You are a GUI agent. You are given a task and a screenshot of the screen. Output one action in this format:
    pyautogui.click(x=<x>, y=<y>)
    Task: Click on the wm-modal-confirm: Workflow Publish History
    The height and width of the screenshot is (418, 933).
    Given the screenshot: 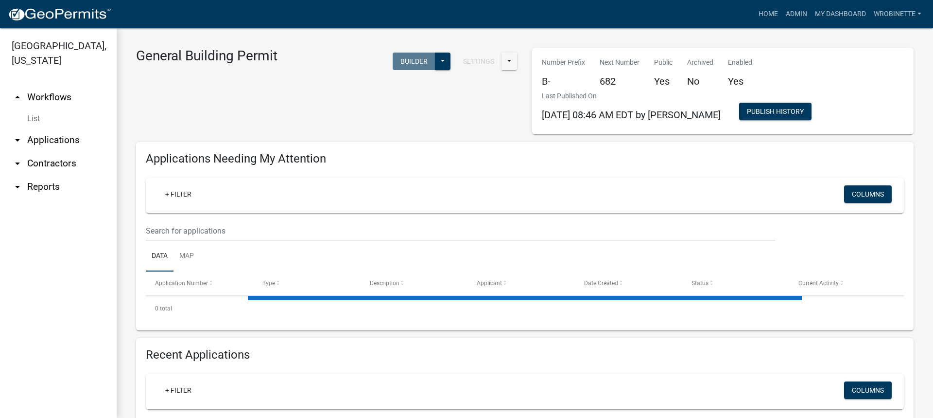 What is the action you would take?
    pyautogui.click(x=775, y=112)
    